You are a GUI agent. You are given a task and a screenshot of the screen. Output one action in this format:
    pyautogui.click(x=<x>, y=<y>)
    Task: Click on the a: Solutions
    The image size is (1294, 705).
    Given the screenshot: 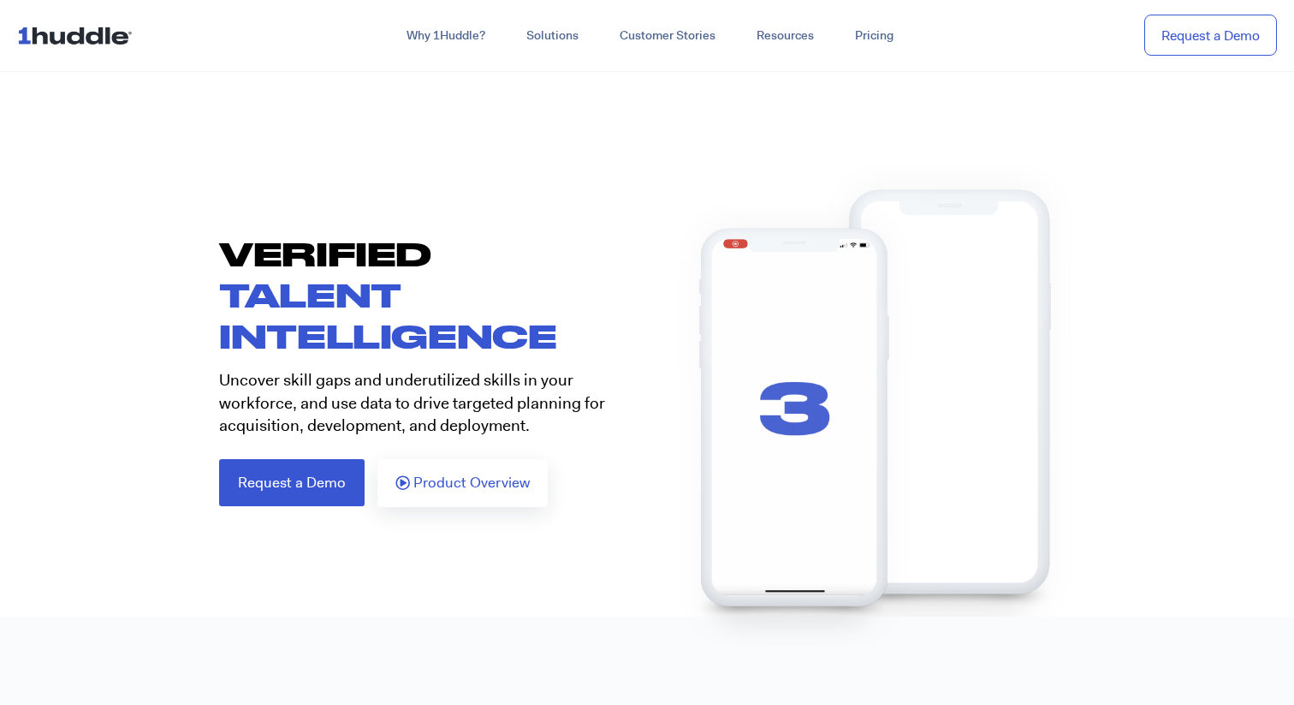 What is the action you would take?
    pyautogui.click(x=552, y=36)
    